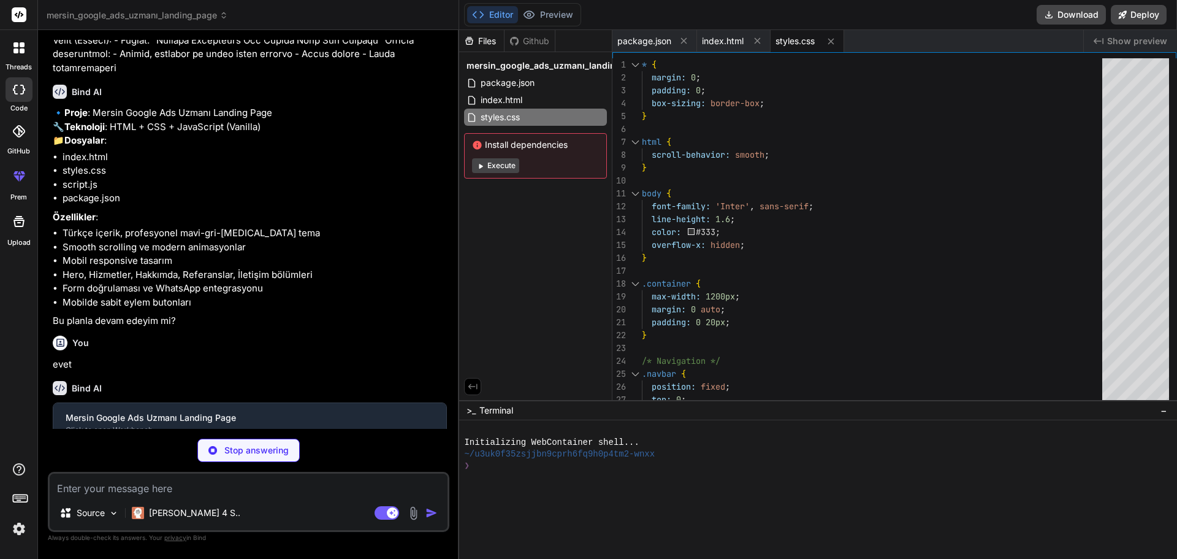 The width and height of the screenshot is (1177, 559). I want to click on button: Download, so click(1071, 15).